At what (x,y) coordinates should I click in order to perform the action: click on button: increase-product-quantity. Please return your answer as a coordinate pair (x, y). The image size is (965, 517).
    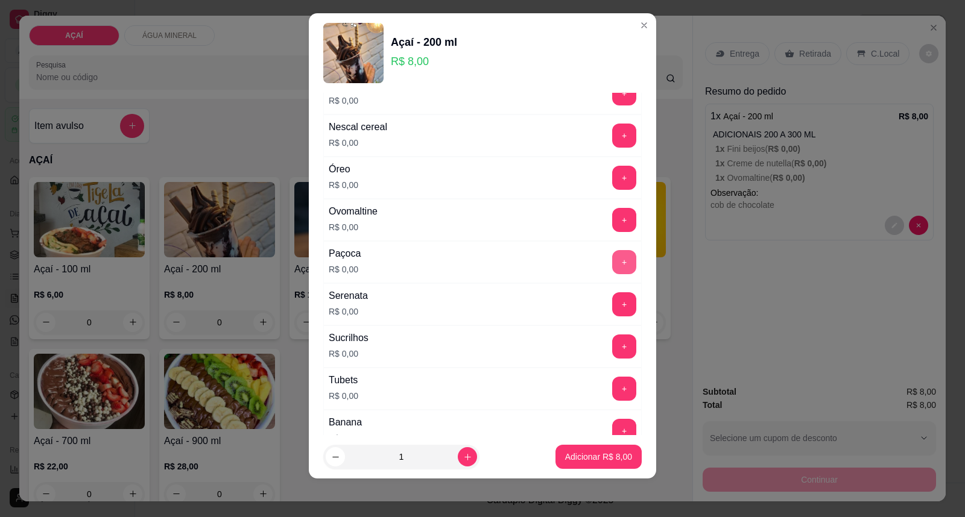
    Looking at the image, I should click on (467, 457).